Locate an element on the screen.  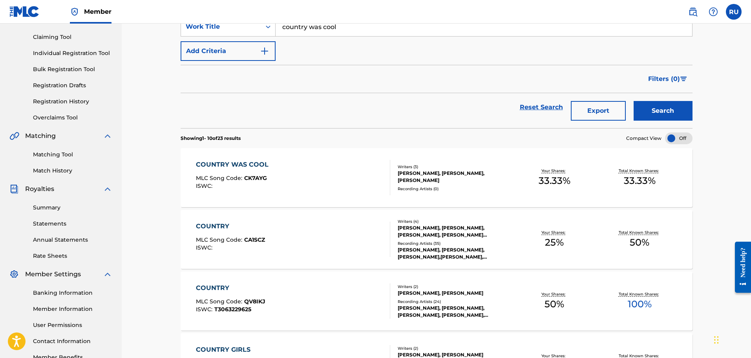
img: help is located at coordinates (713, 12).